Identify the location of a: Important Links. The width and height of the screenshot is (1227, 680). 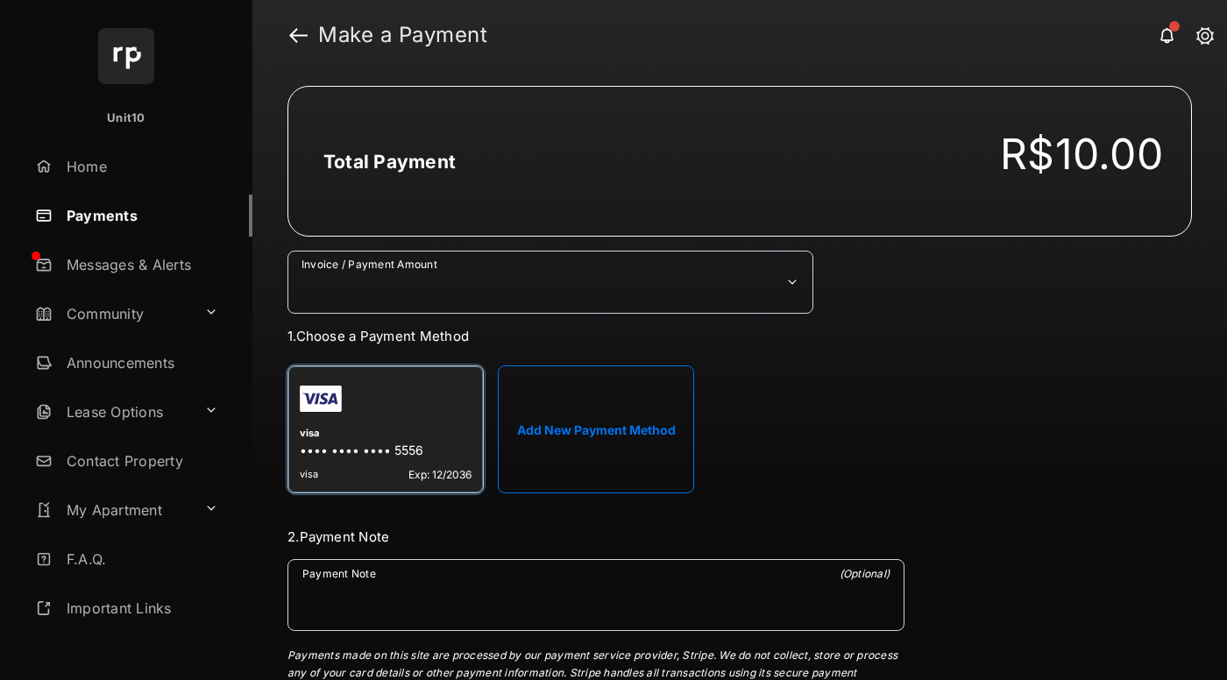
(126, 608).